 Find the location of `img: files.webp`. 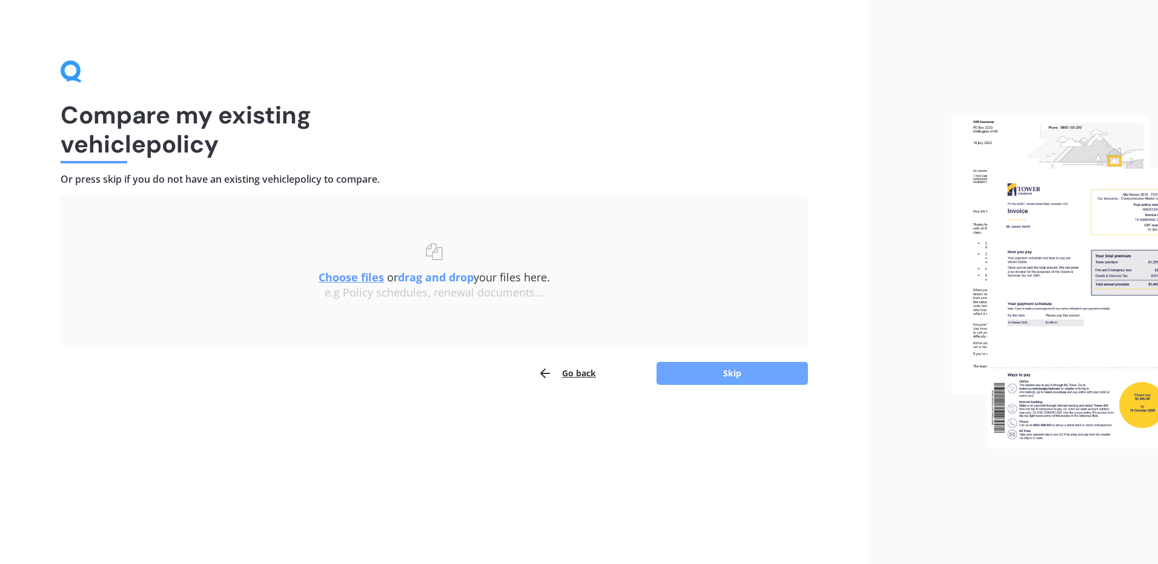

img: files.webp is located at coordinates (1054, 282).